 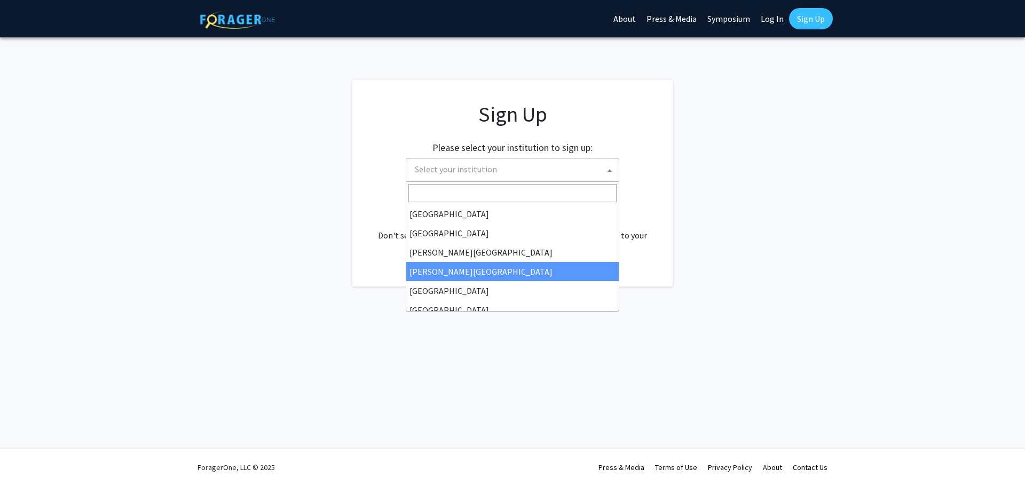 What do you see at coordinates (730, 468) in the screenshot?
I see `a: Privacy Policy` at bounding box center [730, 468].